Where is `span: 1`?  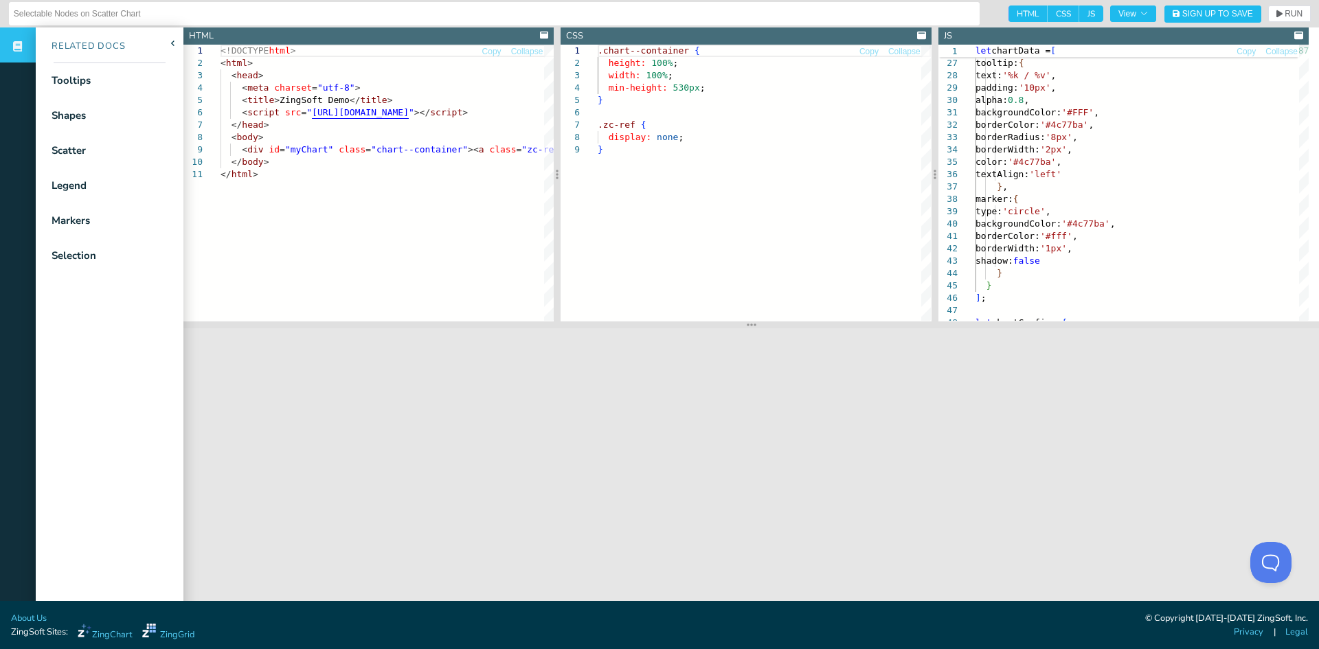 span: 1 is located at coordinates (948, 52).